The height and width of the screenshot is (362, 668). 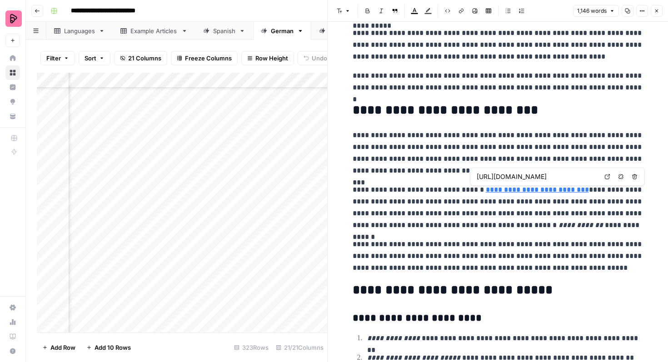 I want to click on a: Example Articles, so click(x=154, y=31).